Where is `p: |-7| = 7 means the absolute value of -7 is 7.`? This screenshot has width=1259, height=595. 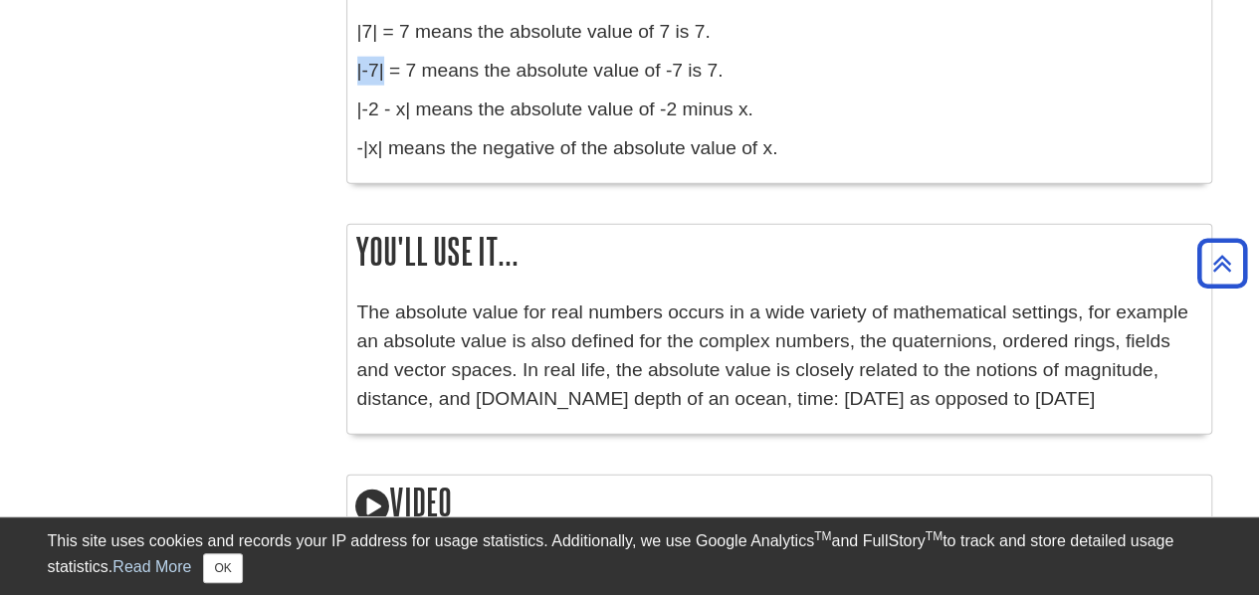 p: |-7| = 7 means the absolute value of -7 is 7. is located at coordinates (780, 71).